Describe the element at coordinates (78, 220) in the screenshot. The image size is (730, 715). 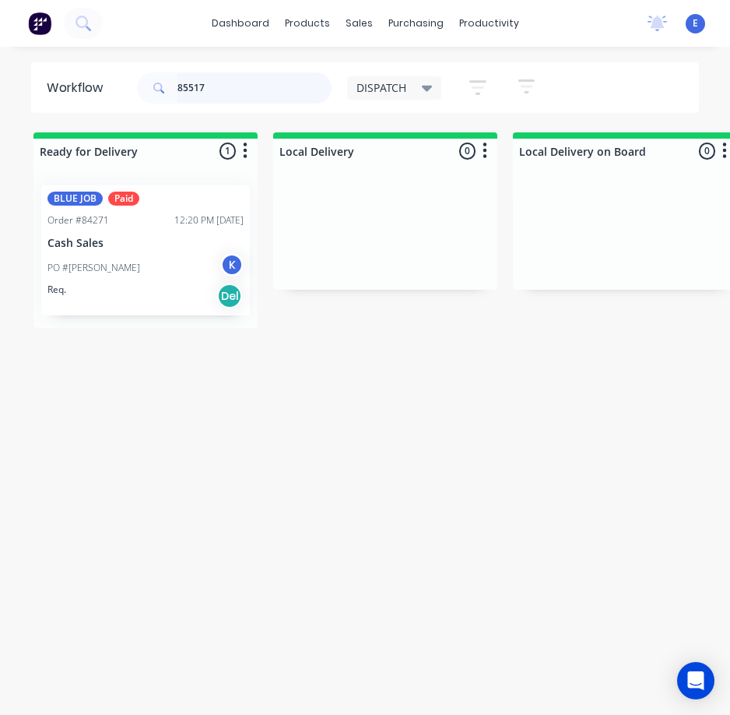
I see `div: Order #84271` at that location.